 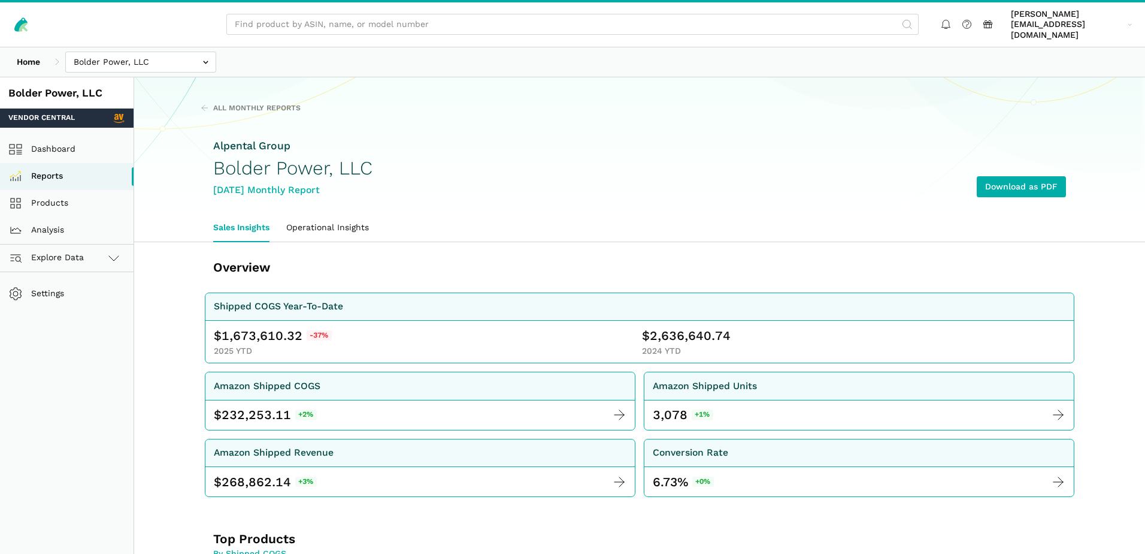 I want to click on span: 268,862.14, so click(x=256, y=482).